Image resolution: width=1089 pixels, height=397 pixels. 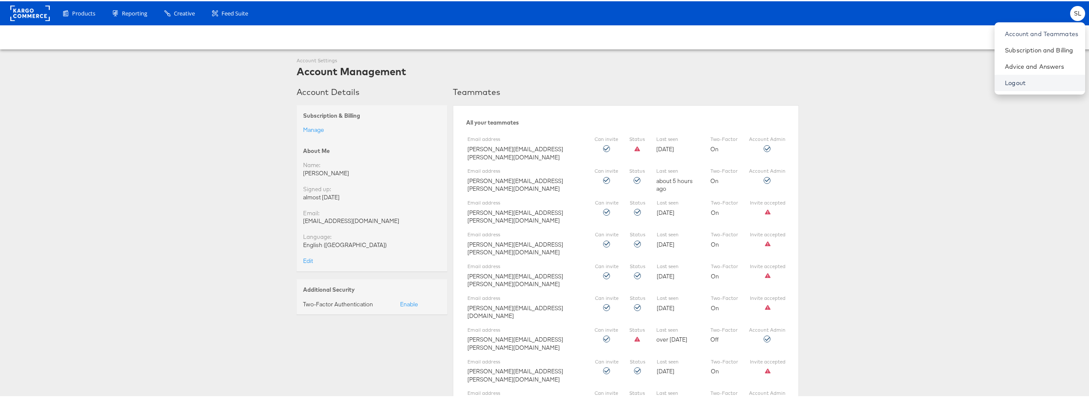 I want to click on a: Edit, so click(x=308, y=259).